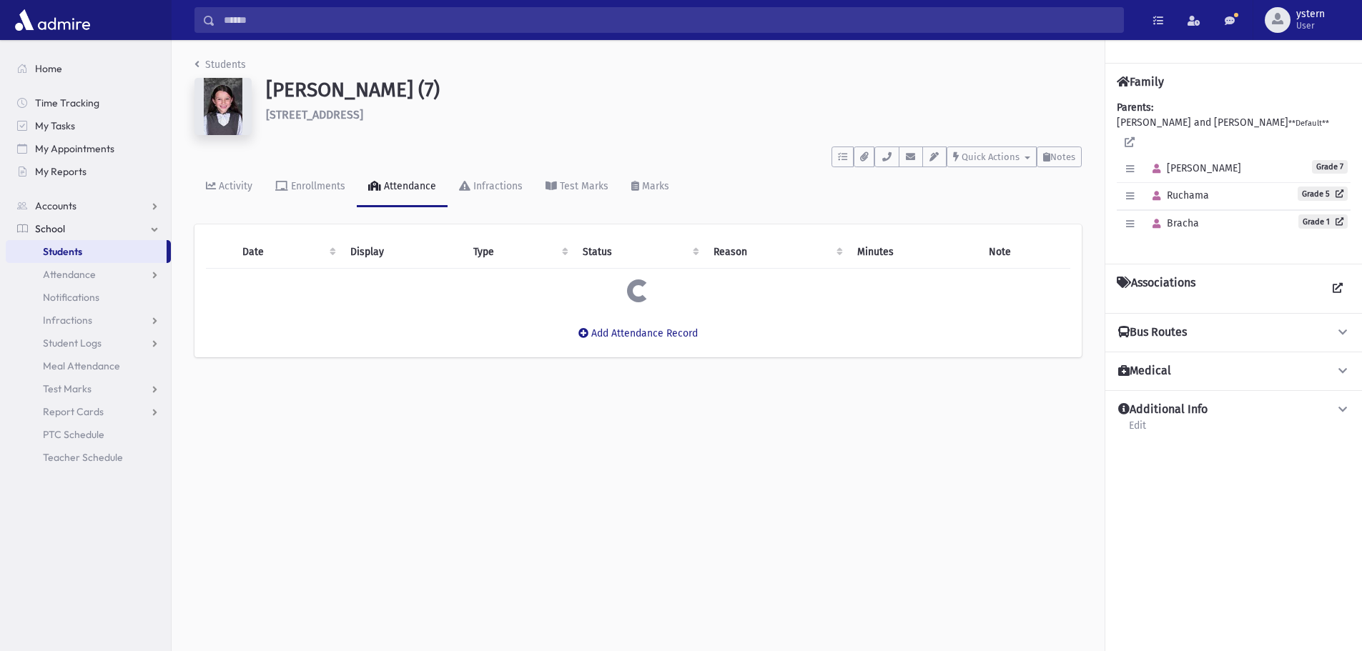 The width and height of the screenshot is (1362, 651). Describe the element at coordinates (519, 252) in the screenshot. I see `th: Type` at that location.